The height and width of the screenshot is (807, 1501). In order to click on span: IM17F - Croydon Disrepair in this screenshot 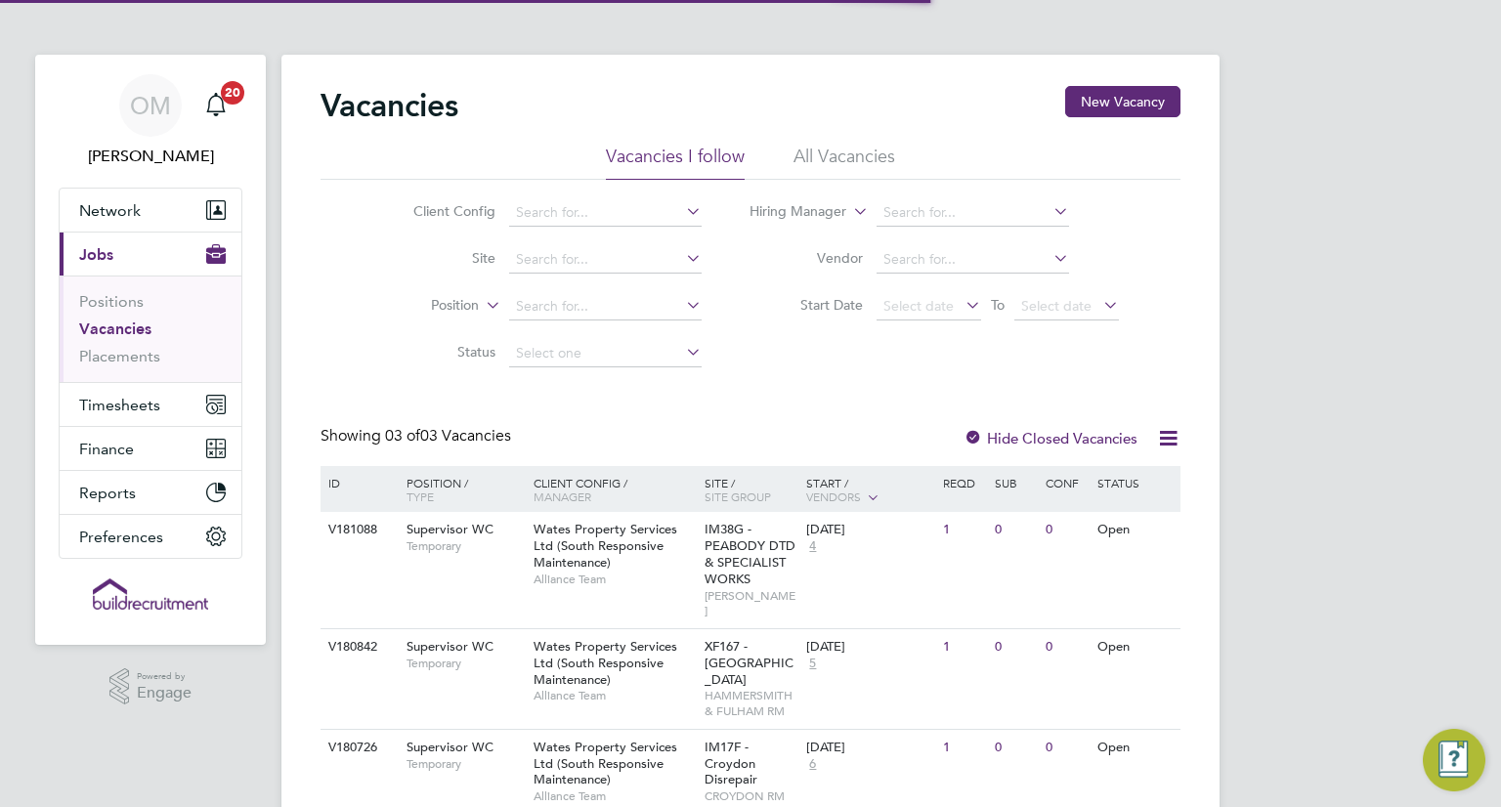, I will do `click(731, 763)`.